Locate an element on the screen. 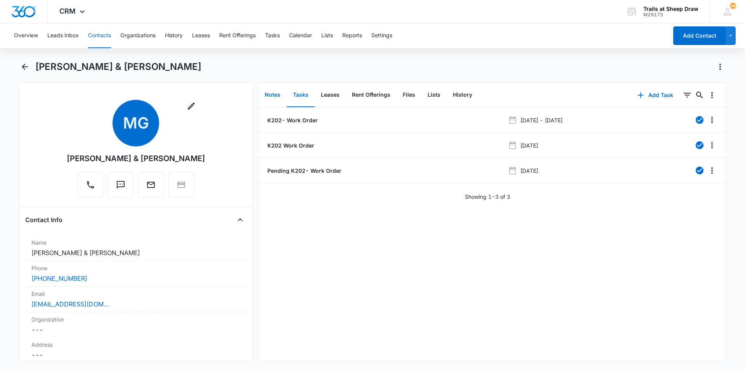  label: Address is located at coordinates (136, 344).